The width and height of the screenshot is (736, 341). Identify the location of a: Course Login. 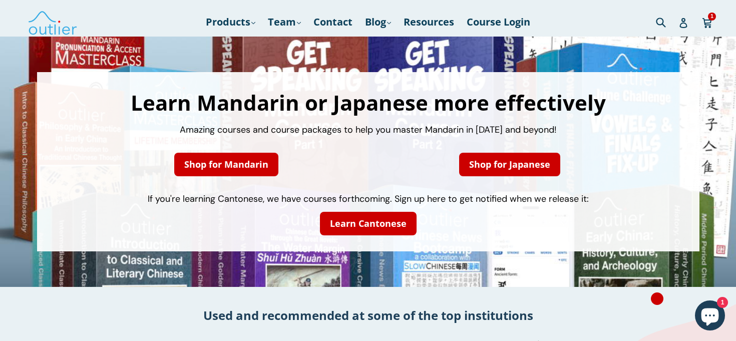
(498, 22).